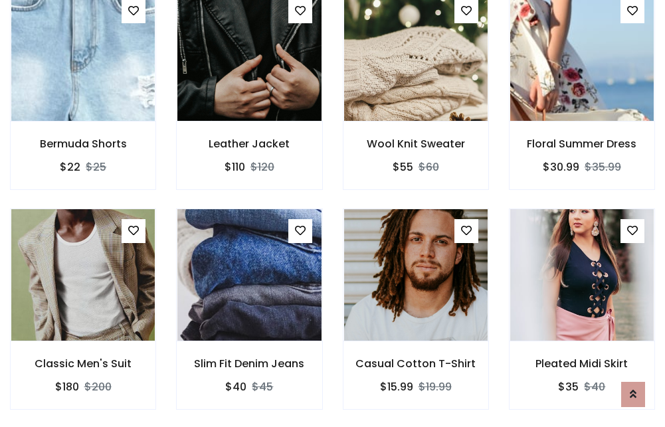  I want to click on h6: Leather Jacket, so click(249, 144).